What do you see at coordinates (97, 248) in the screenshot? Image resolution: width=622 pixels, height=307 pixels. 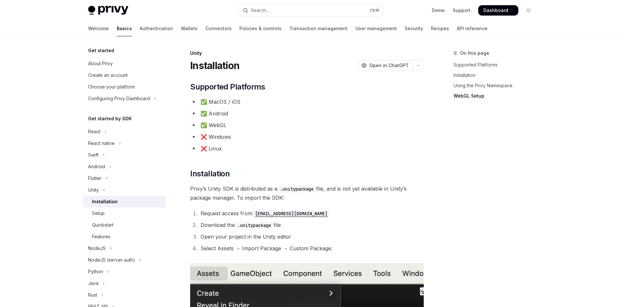 I see `div: NodeJS` at bounding box center [97, 248].